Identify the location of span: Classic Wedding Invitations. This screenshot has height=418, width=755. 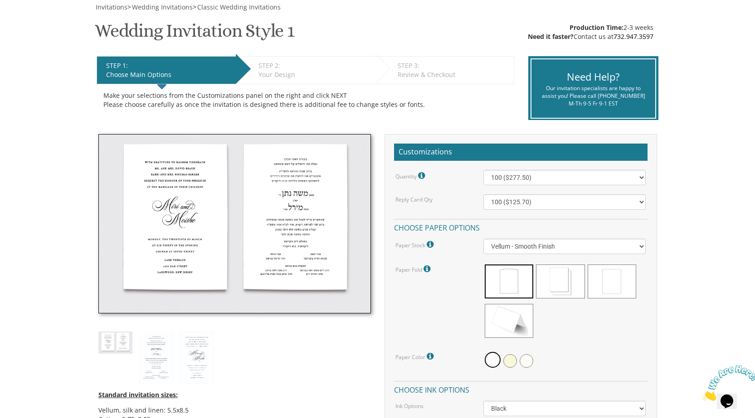
(239, 7).